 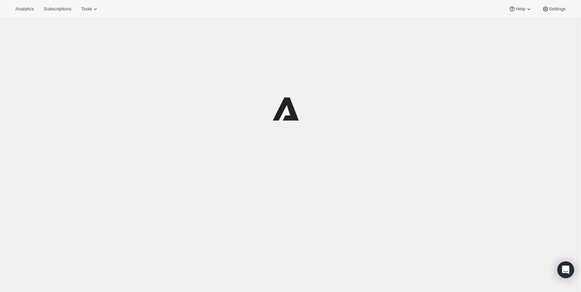 I want to click on button: Subscriptions, so click(x=57, y=9).